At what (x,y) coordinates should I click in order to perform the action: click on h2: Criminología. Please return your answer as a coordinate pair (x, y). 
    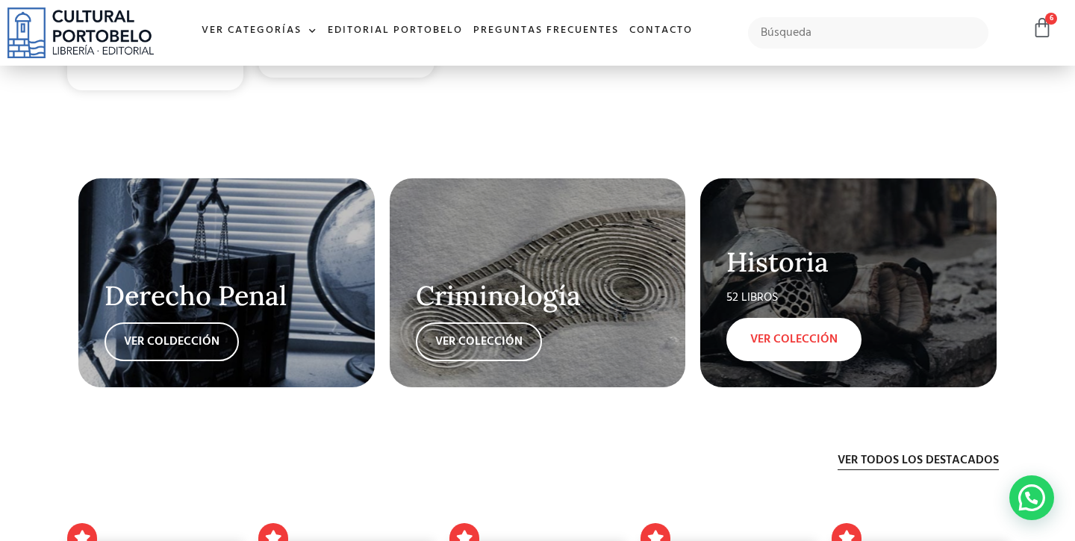
    Looking at the image, I should click on (538, 296).